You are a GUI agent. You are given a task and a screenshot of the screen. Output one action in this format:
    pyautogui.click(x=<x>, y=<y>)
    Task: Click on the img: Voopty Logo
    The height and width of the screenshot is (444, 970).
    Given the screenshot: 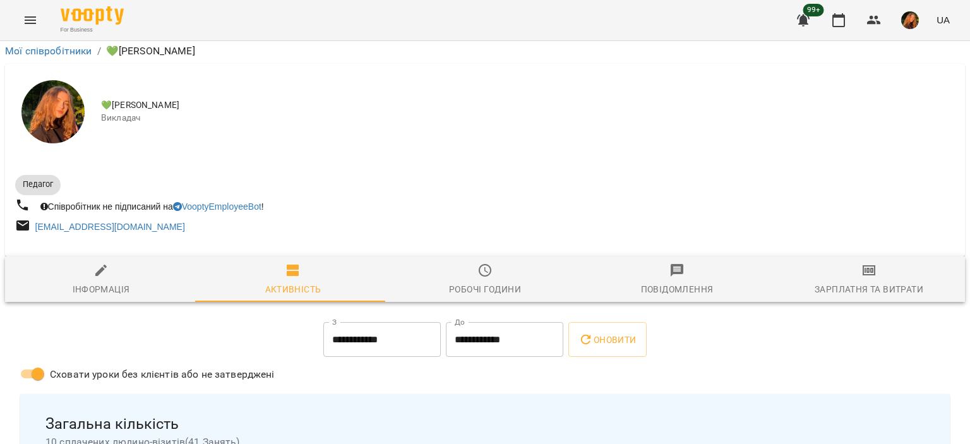 What is the action you would take?
    pyautogui.click(x=92, y=15)
    